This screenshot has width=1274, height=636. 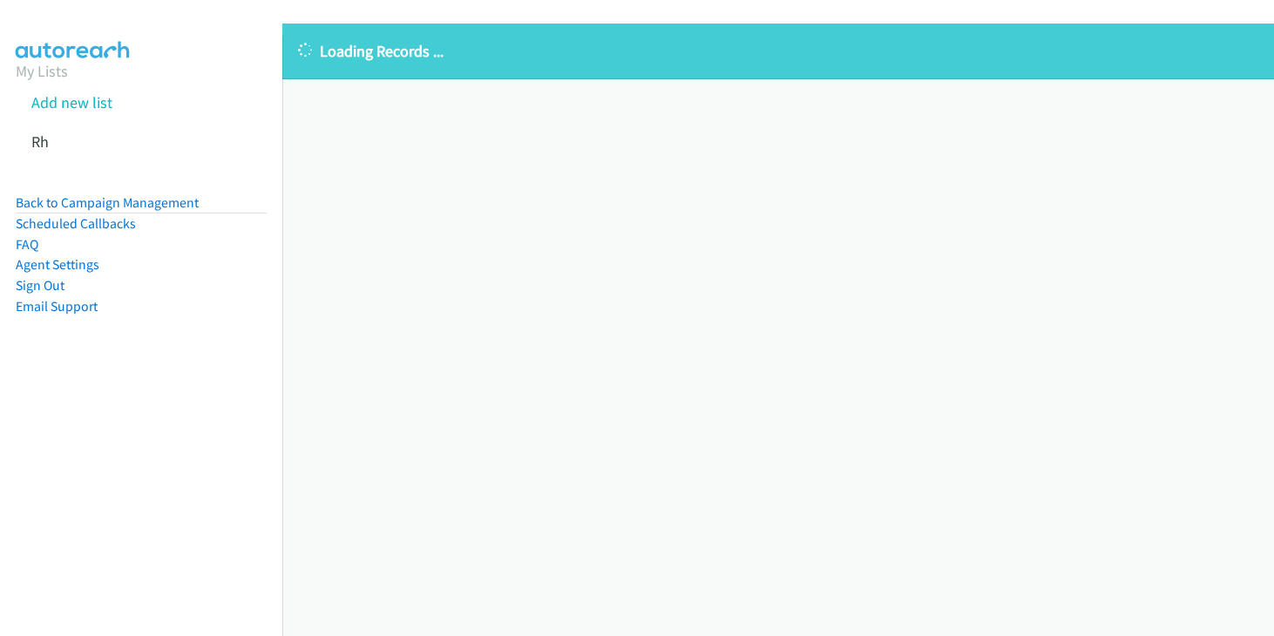 I want to click on a: FAQ, so click(x=27, y=244).